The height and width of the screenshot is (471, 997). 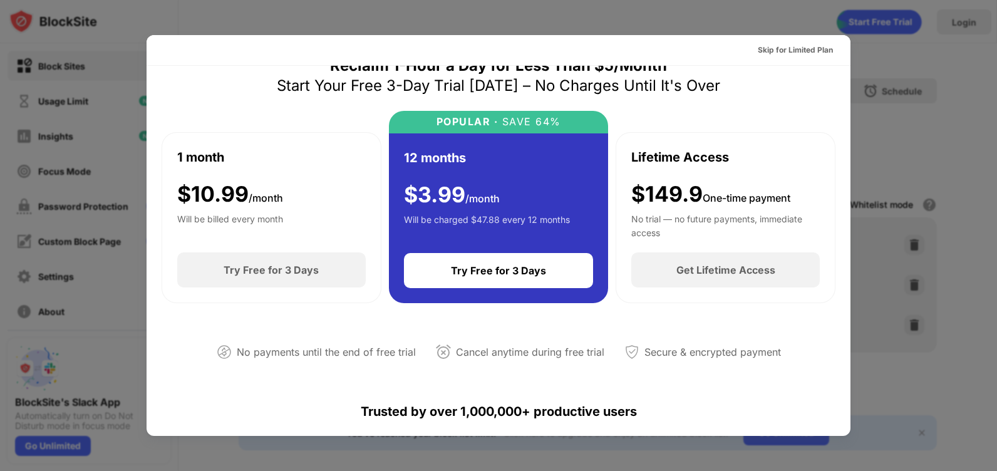 What do you see at coordinates (680, 157) in the screenshot?
I see `div: Lifetime Access` at bounding box center [680, 157].